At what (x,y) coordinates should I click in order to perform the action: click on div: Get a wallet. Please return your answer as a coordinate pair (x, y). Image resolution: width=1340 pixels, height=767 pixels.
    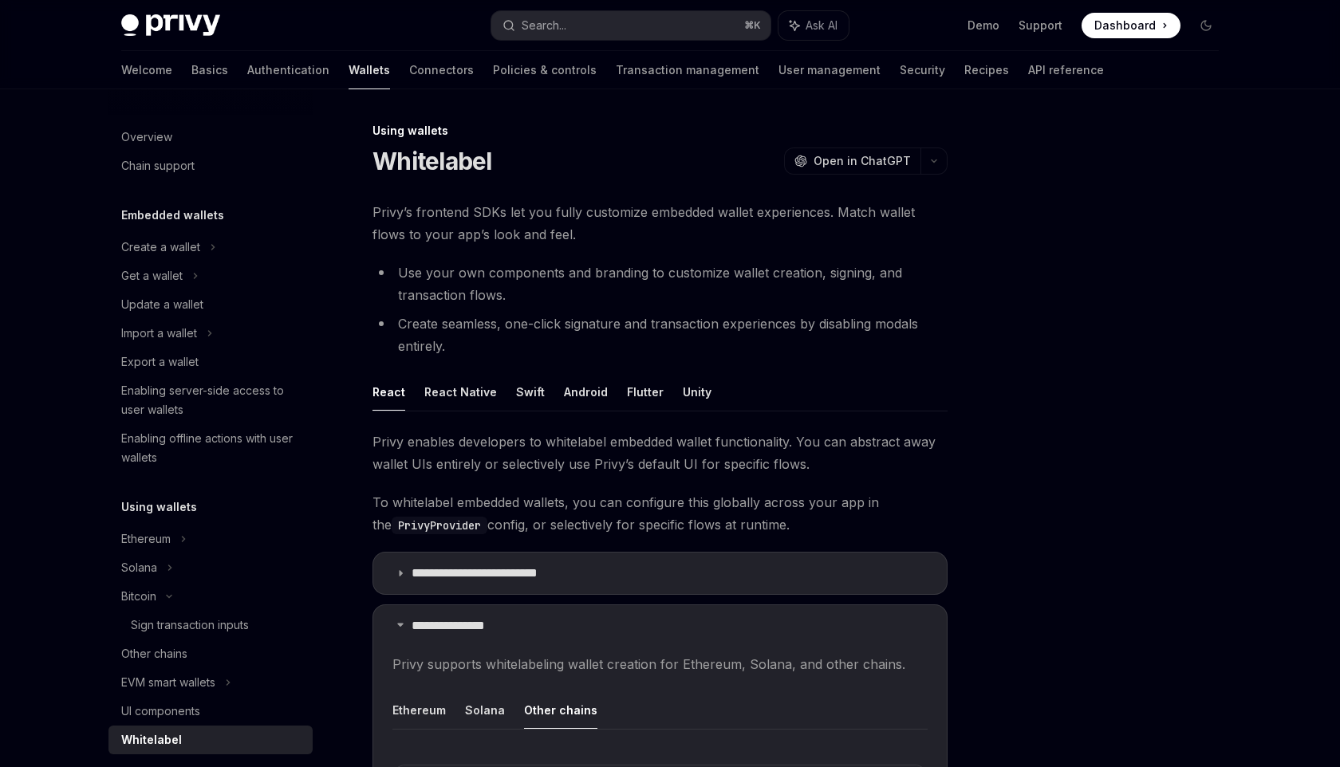
    Looking at the image, I should click on (152, 276).